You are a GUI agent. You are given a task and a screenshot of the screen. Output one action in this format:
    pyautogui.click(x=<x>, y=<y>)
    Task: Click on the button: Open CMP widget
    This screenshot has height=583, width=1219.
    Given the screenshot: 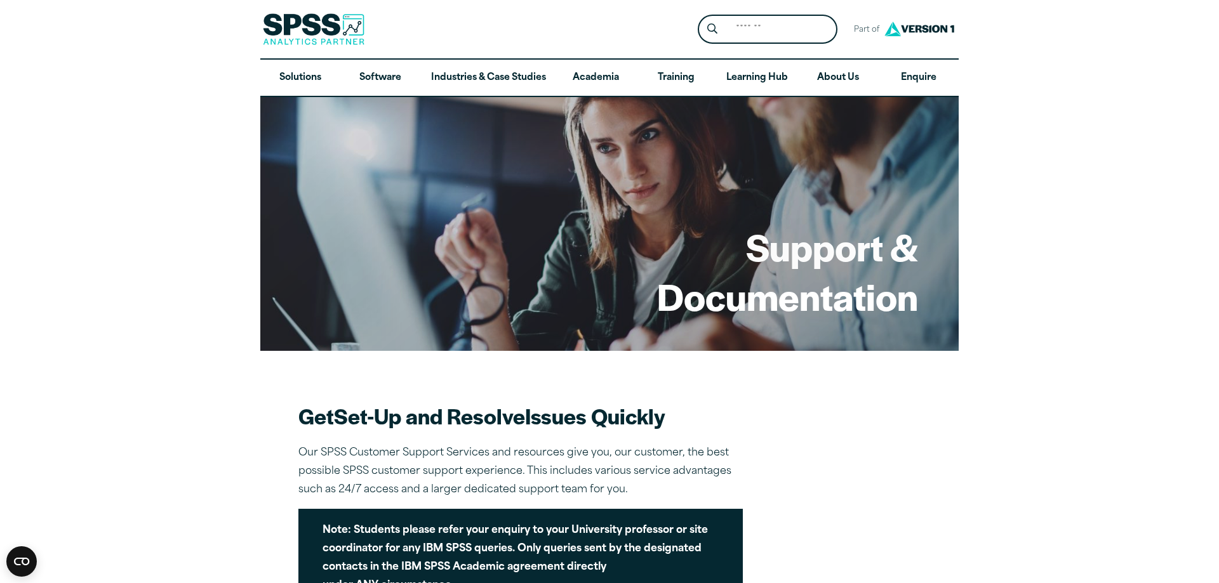 What is the action you would take?
    pyautogui.click(x=22, y=562)
    